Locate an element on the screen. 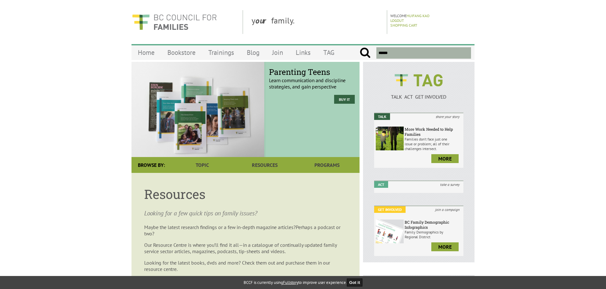 This screenshot has height=289, width=606. p: Welcome is located at coordinates (431, 16).